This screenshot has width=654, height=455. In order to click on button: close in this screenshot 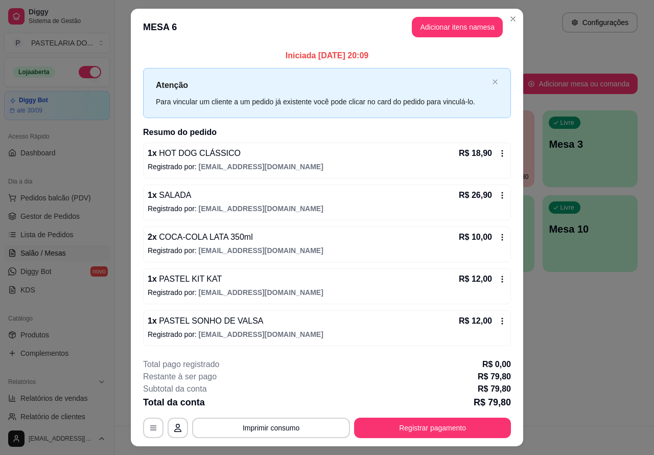, I will do `click(495, 82)`.